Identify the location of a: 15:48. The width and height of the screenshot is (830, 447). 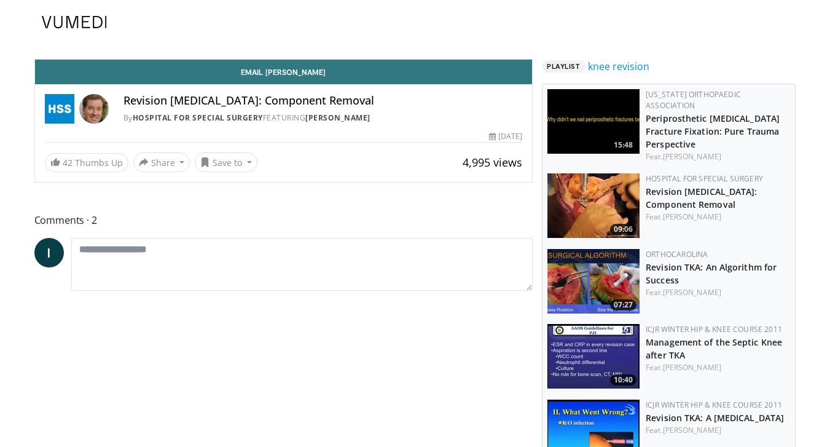
(593, 121).